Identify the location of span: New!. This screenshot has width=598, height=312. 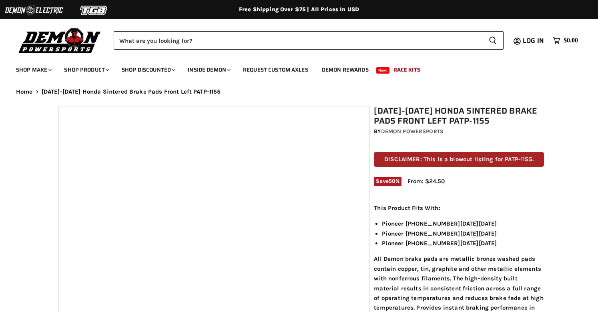
(383, 70).